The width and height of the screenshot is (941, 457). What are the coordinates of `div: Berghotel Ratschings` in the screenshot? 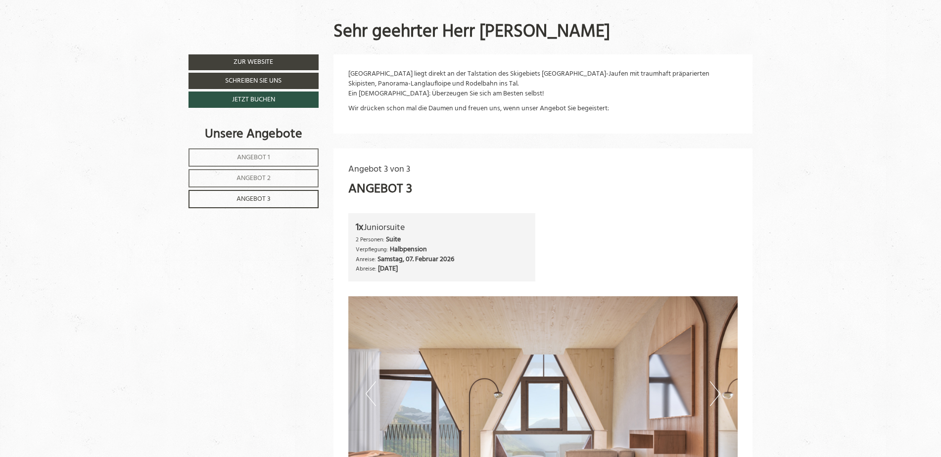 It's located at (75, 32).